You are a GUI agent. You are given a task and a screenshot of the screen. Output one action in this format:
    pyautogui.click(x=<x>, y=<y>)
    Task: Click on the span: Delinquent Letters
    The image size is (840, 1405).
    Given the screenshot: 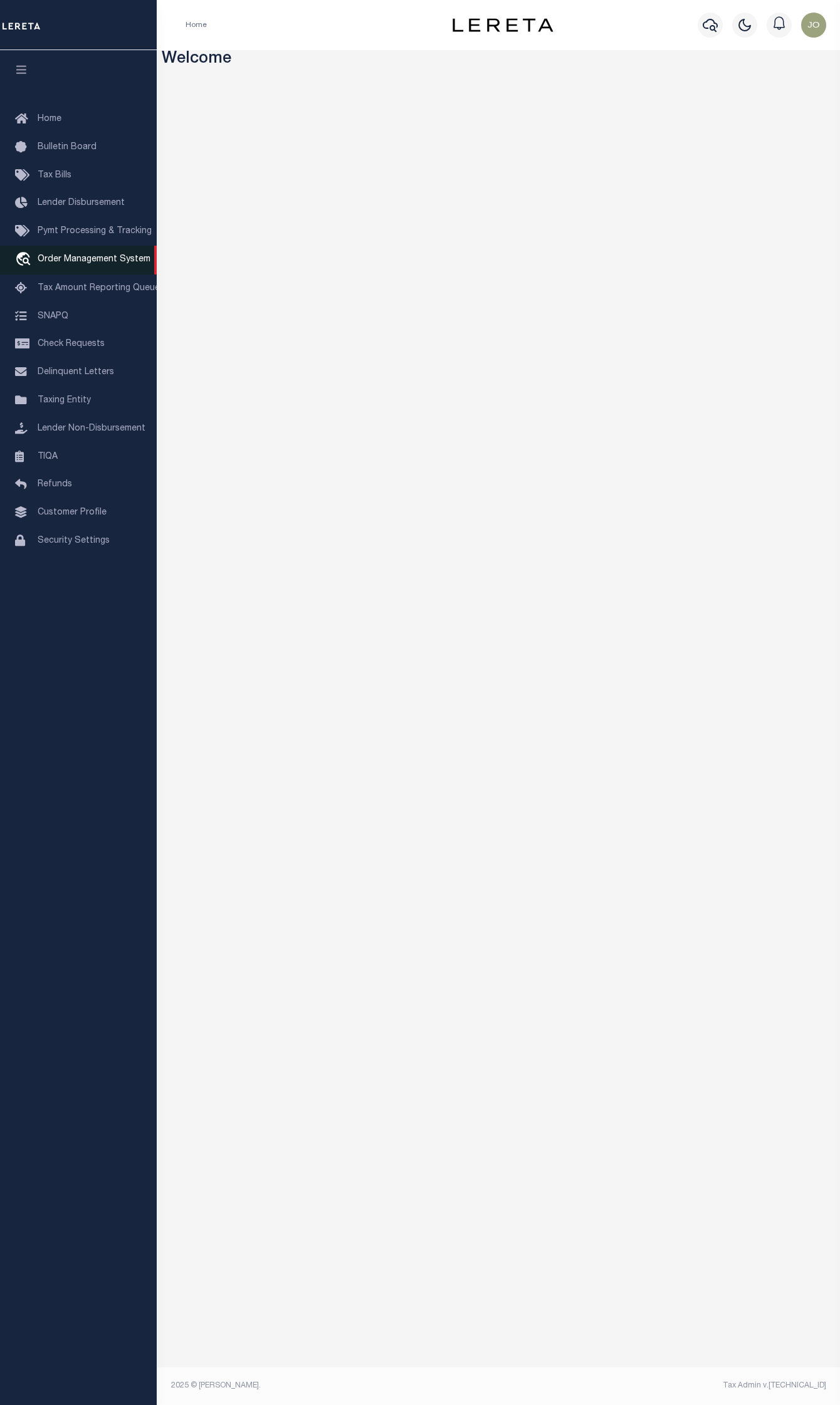 What is the action you would take?
    pyautogui.click(x=76, y=372)
    